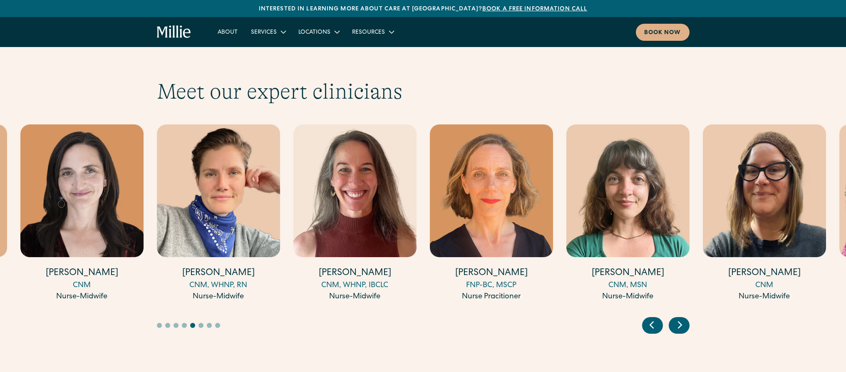 Image resolution: width=846 pixels, height=372 pixels. Describe the element at coordinates (218, 325) in the screenshot. I see `button: Go to slide 8` at that location.